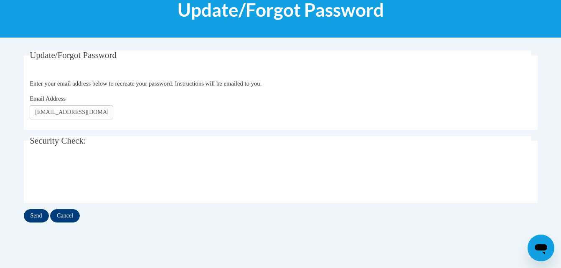 The width and height of the screenshot is (561, 268). I want to click on input: Send, so click(36, 216).